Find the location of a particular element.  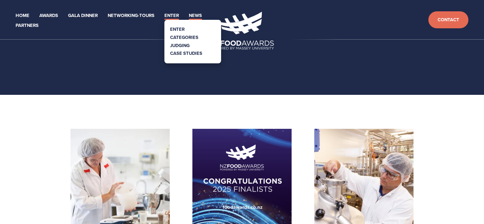

a: Case Studies is located at coordinates (186, 53).